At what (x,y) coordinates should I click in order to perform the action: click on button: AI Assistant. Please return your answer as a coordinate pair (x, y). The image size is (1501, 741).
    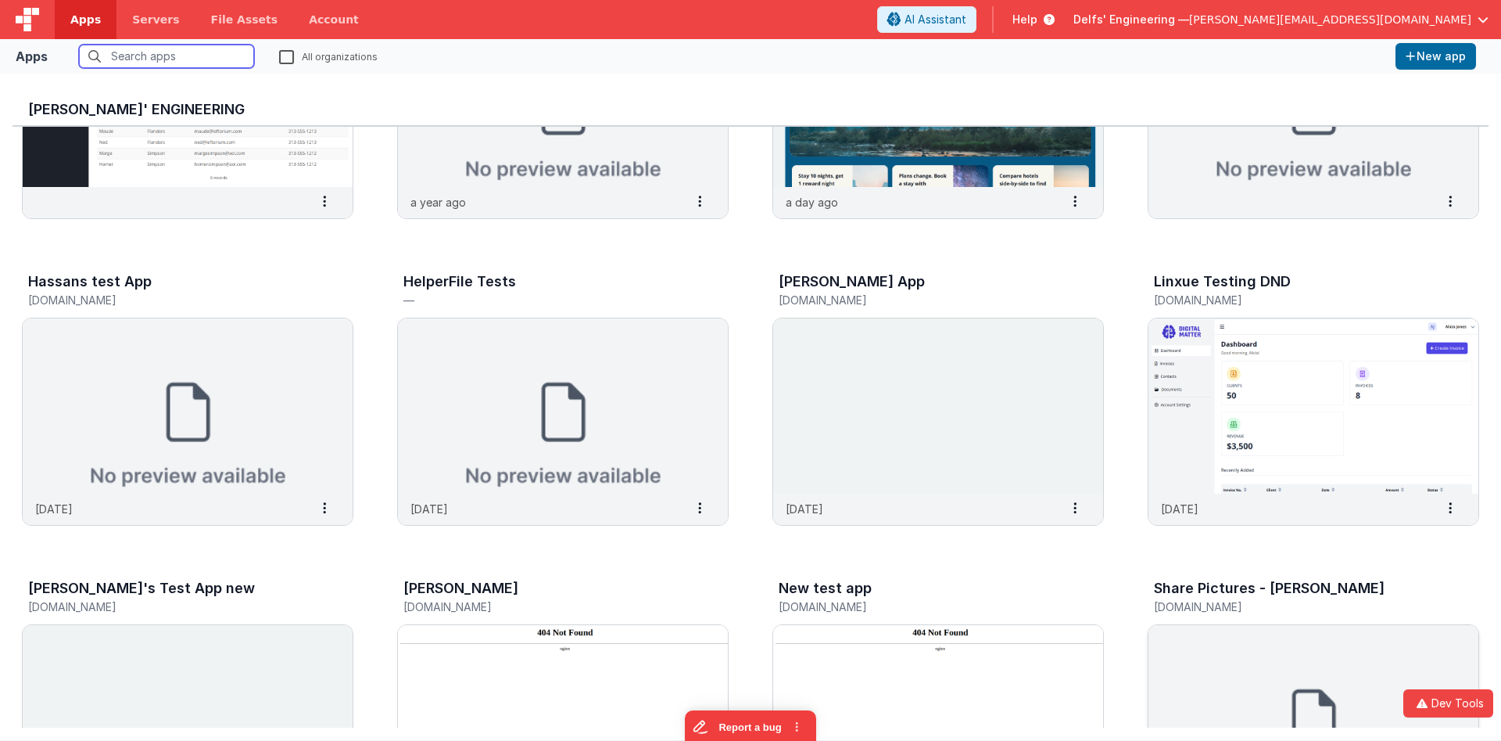
    Looking at the image, I should click on (927, 20).